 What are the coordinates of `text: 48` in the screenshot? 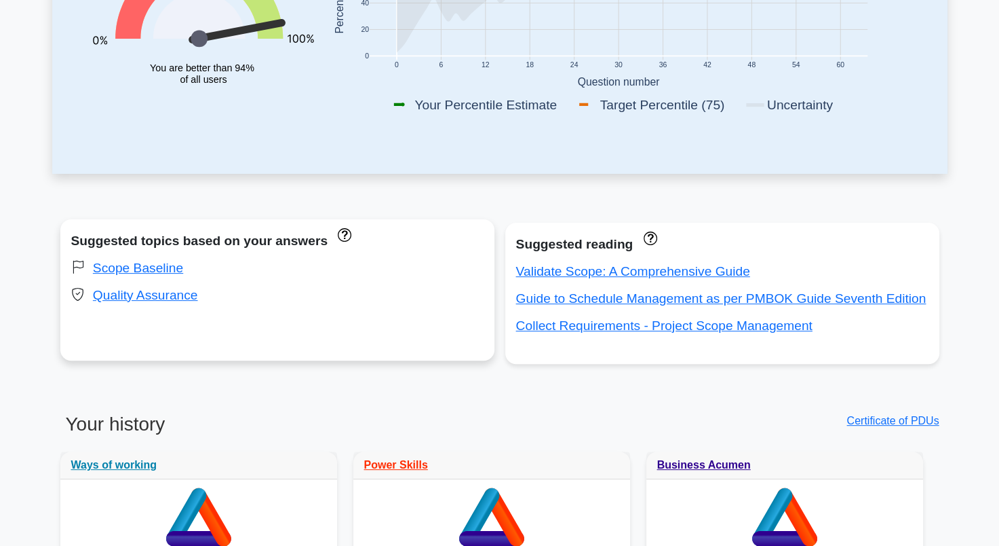 It's located at (752, 65).